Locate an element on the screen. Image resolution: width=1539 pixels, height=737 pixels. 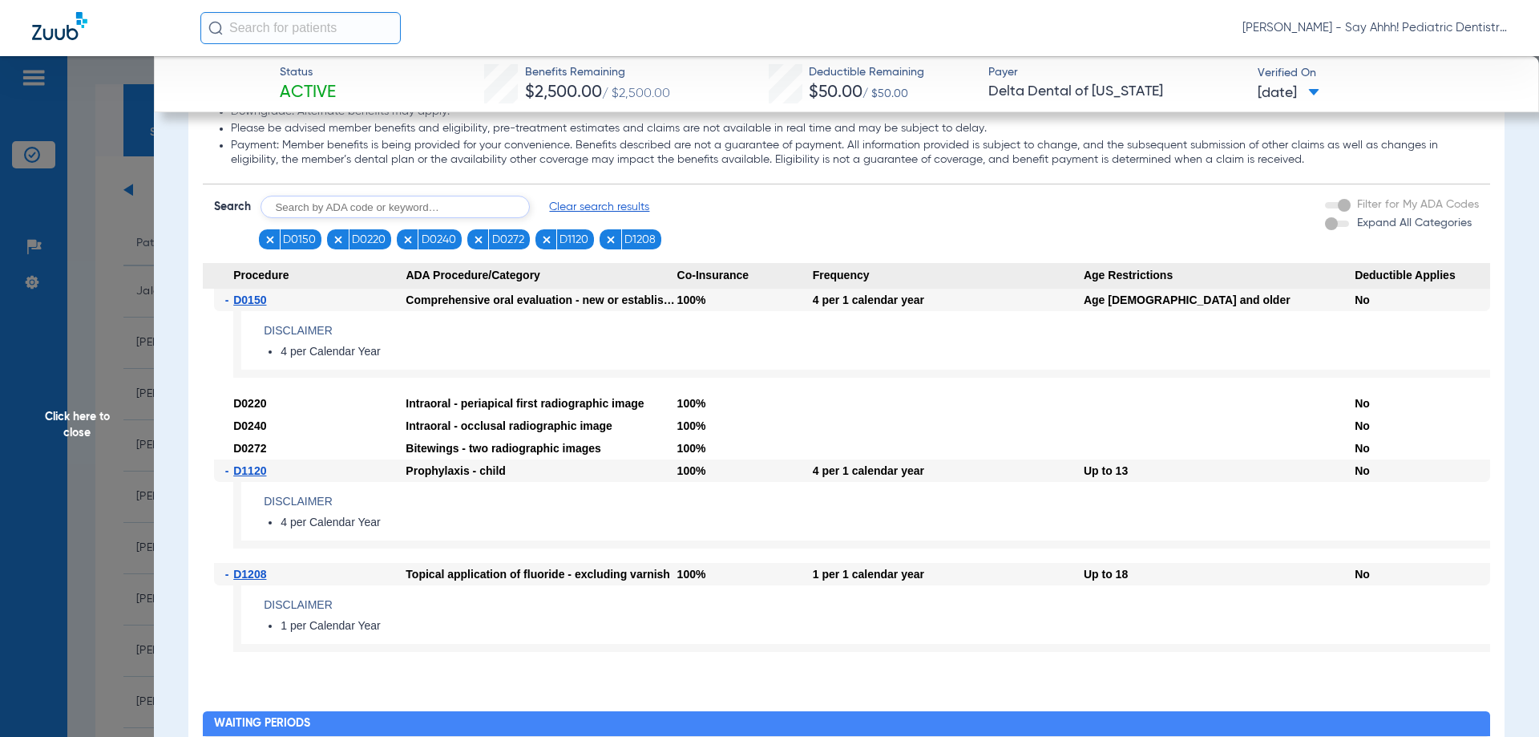
div: Intraoral - occlusal radiographic image is located at coordinates (541, 426).